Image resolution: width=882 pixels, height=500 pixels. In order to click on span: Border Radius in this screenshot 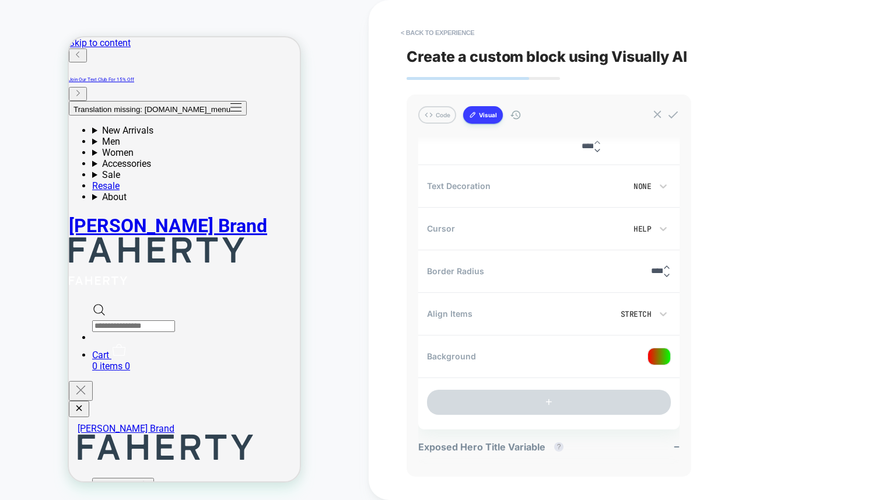, I will do `click(455, 271)`.